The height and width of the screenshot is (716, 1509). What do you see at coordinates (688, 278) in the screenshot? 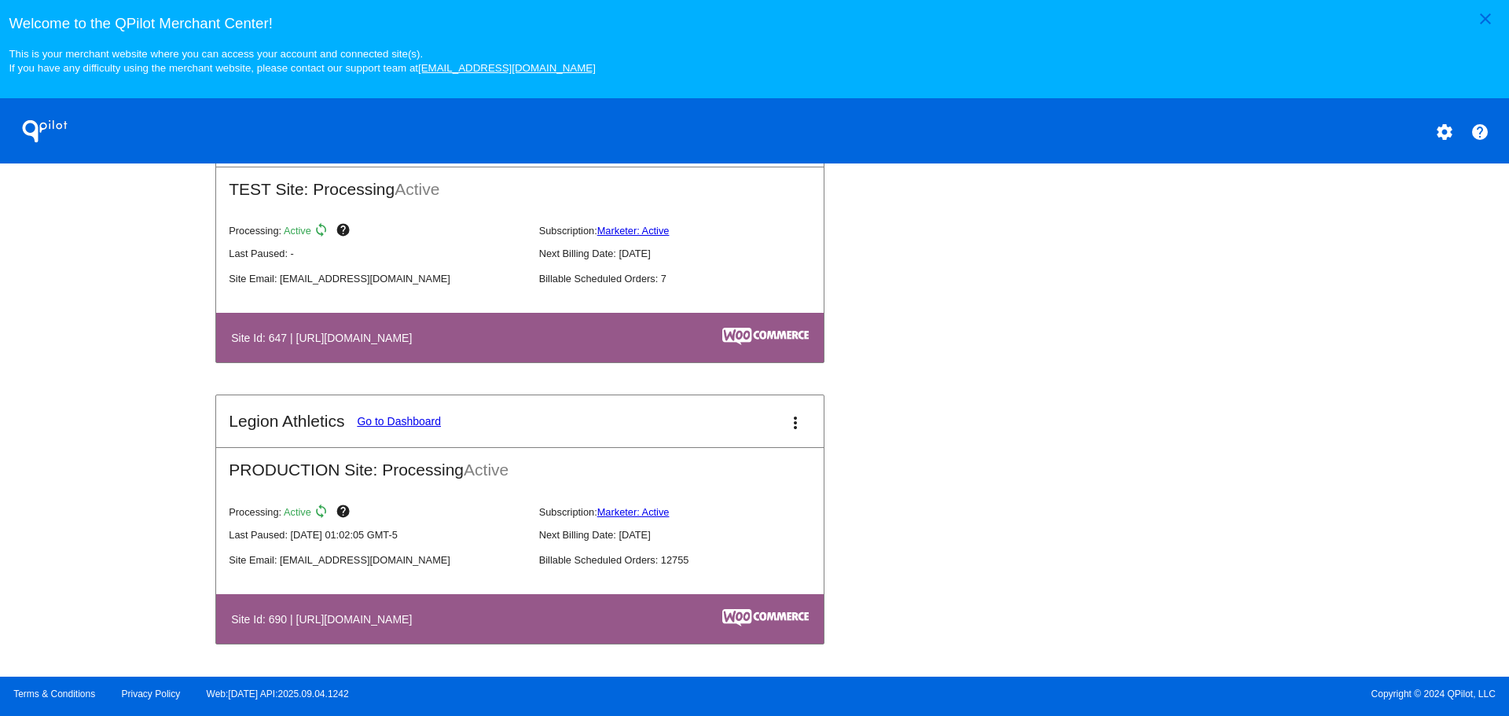
I see `p: Billable Scheduled Orders: 7` at bounding box center [688, 278].